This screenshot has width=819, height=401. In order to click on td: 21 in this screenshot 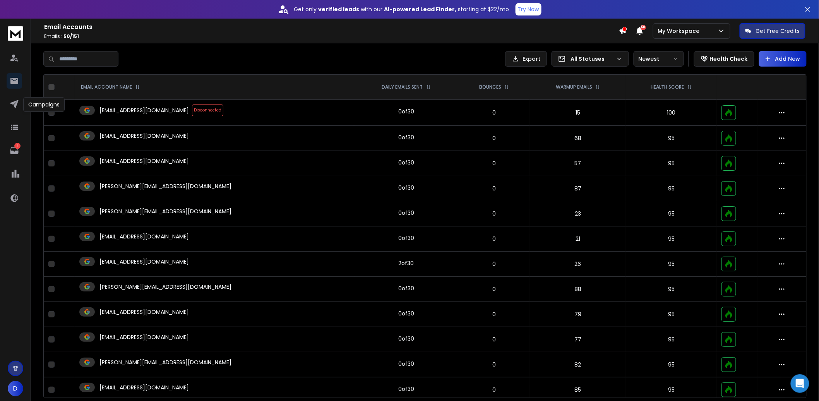, I will do `click(578, 239)`.